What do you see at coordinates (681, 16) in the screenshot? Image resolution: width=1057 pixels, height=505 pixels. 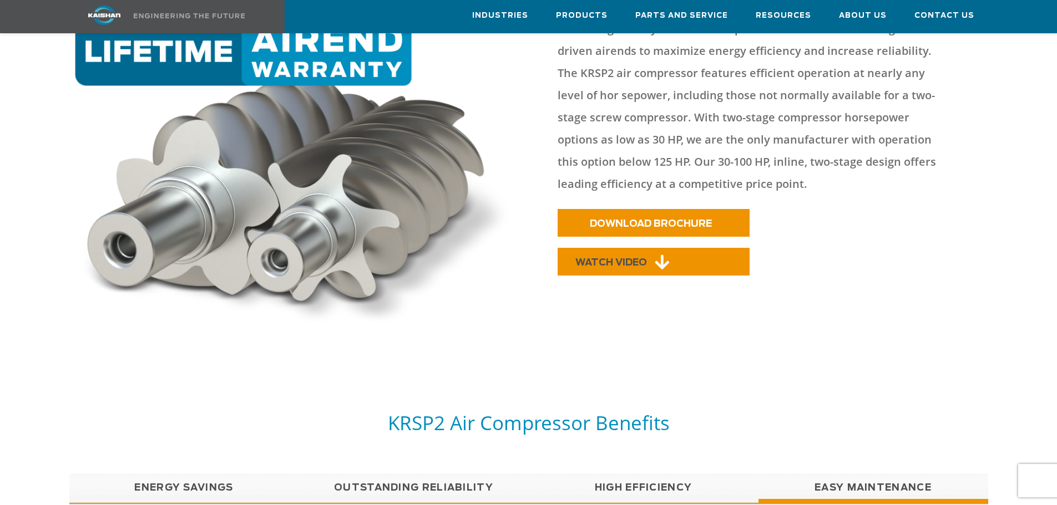 I see `a: Parts and Service` at bounding box center [681, 16].